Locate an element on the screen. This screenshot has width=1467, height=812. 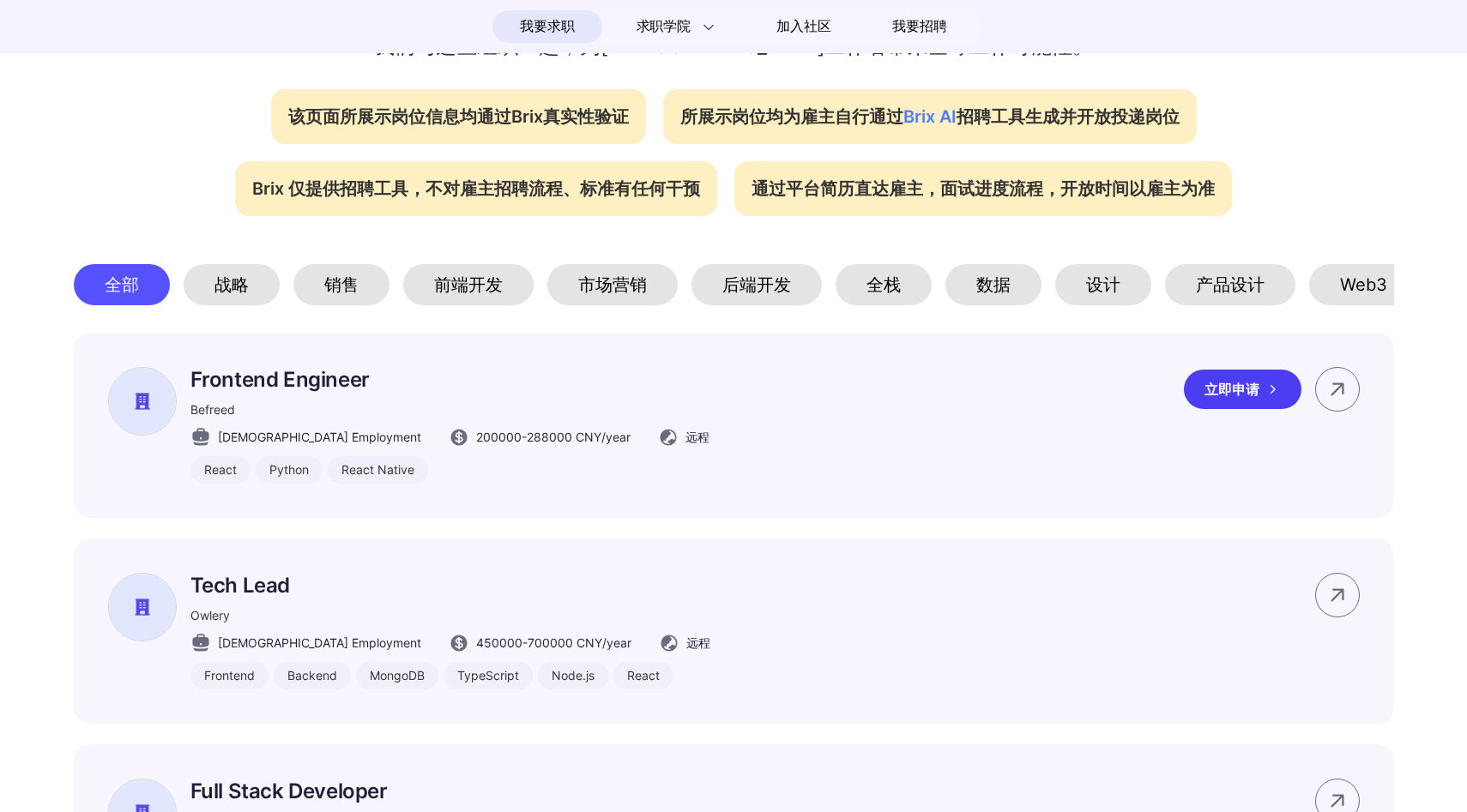
div: Frontend is located at coordinates (229, 676).